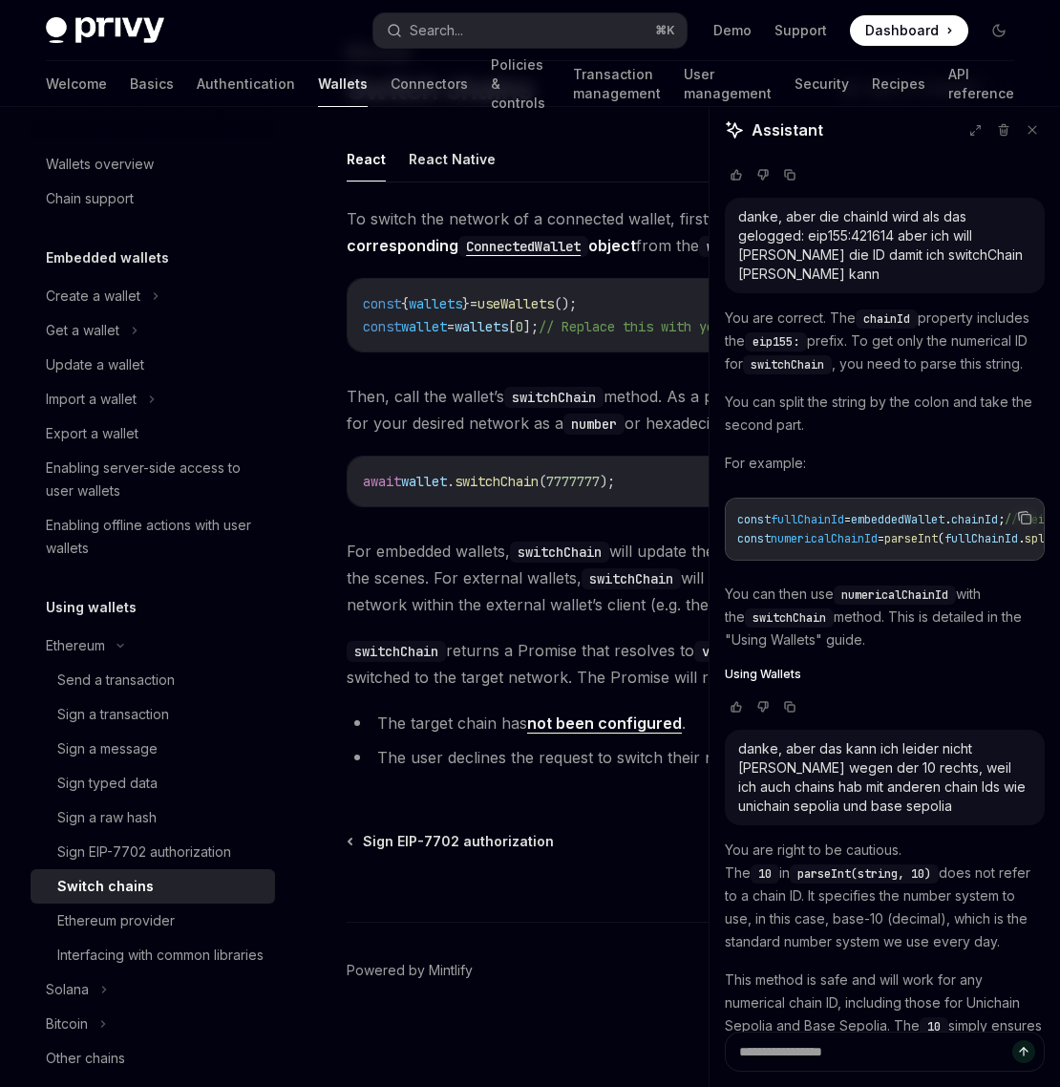 This screenshot has height=1087, width=1060. I want to click on code: wallets, so click(733, 246).